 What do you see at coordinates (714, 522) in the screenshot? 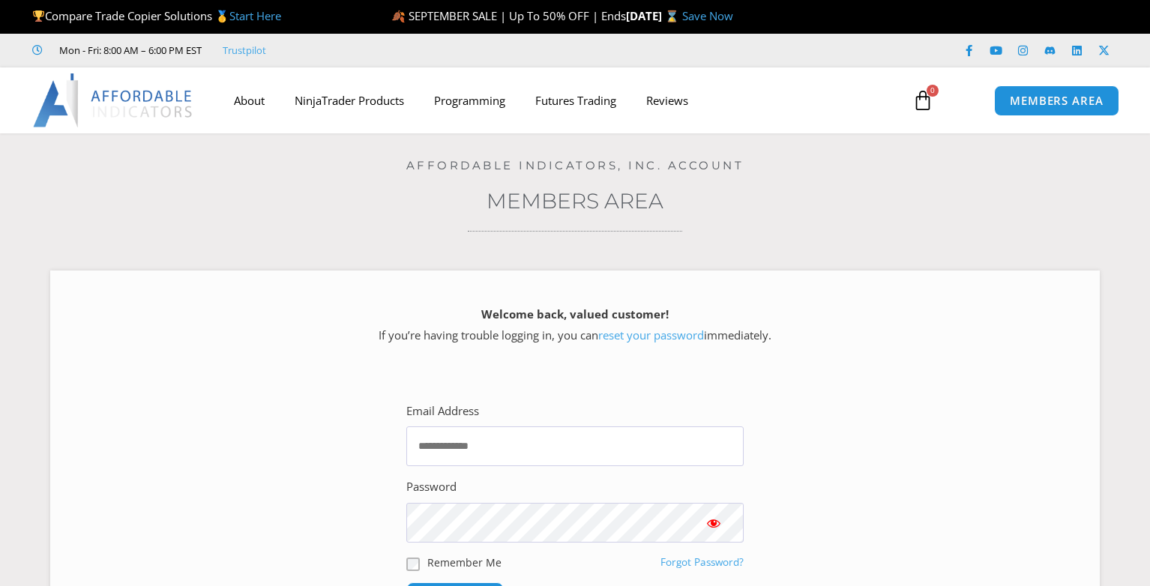
I see `button: Show password` at bounding box center [714, 522].